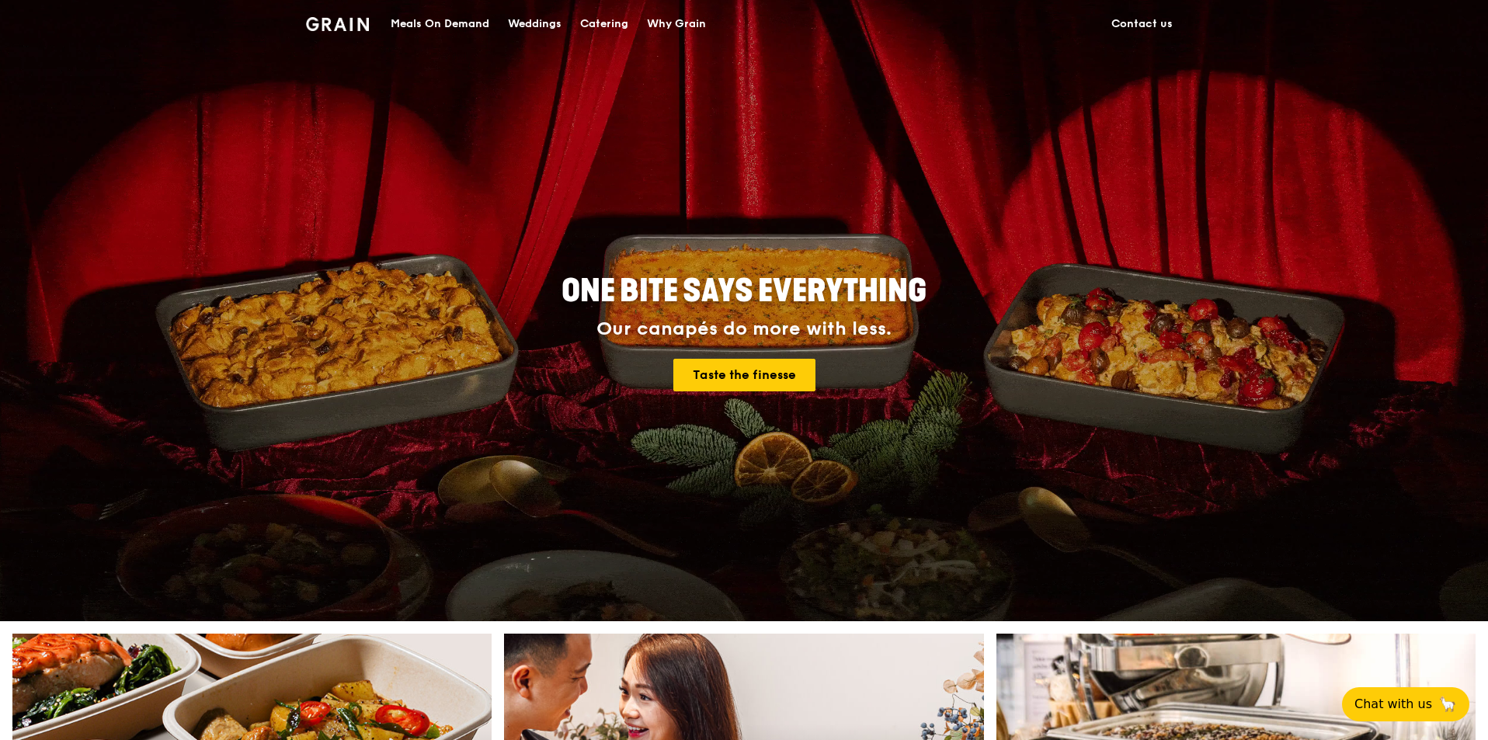  Describe the element at coordinates (744, 329) in the screenshot. I see `div: Our canapés do more with less.` at that location.